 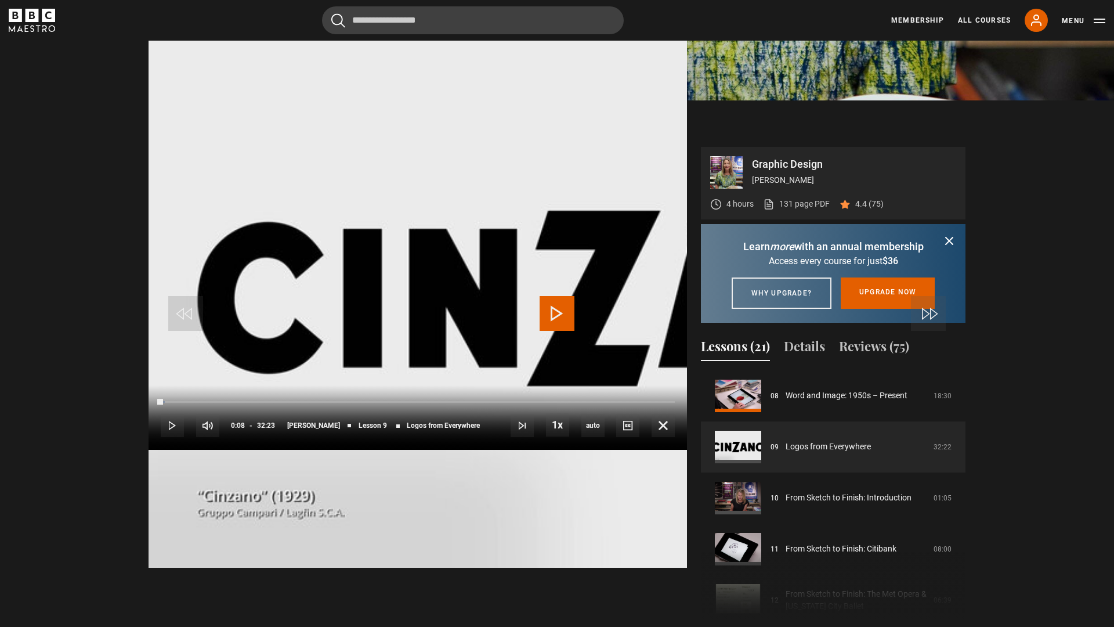 What do you see at coordinates (848, 497) in the screenshot?
I see `a: From Sketch to Finish: Introduction` at bounding box center [848, 497].